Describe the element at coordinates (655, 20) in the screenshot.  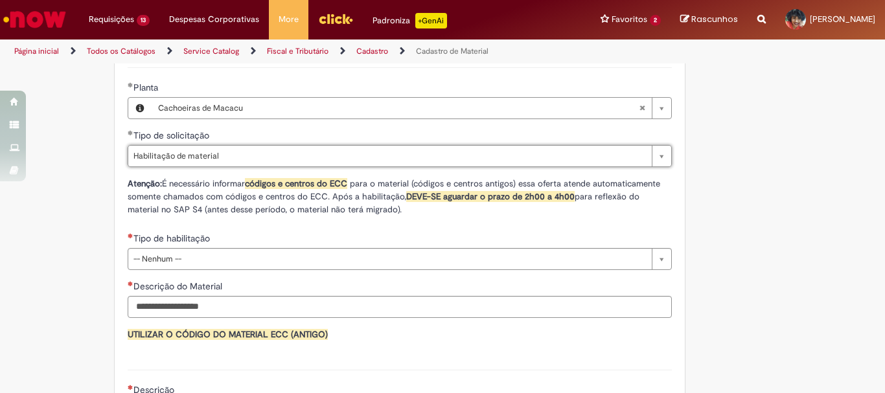
I see `span: 2` at that location.